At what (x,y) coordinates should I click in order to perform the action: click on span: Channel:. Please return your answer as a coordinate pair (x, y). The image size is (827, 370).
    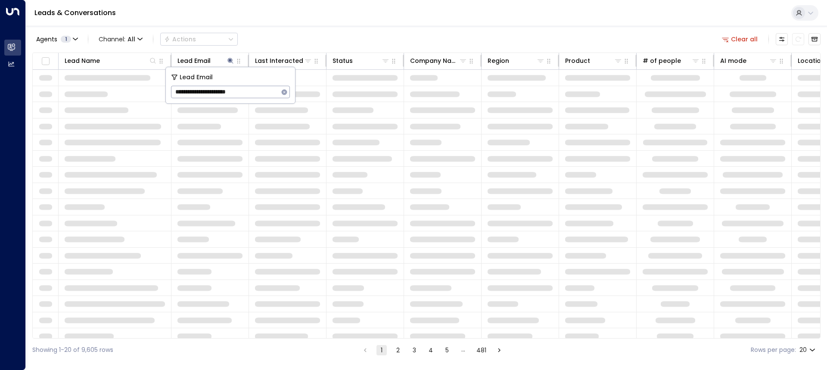
    Looking at the image, I should click on (121, 39).